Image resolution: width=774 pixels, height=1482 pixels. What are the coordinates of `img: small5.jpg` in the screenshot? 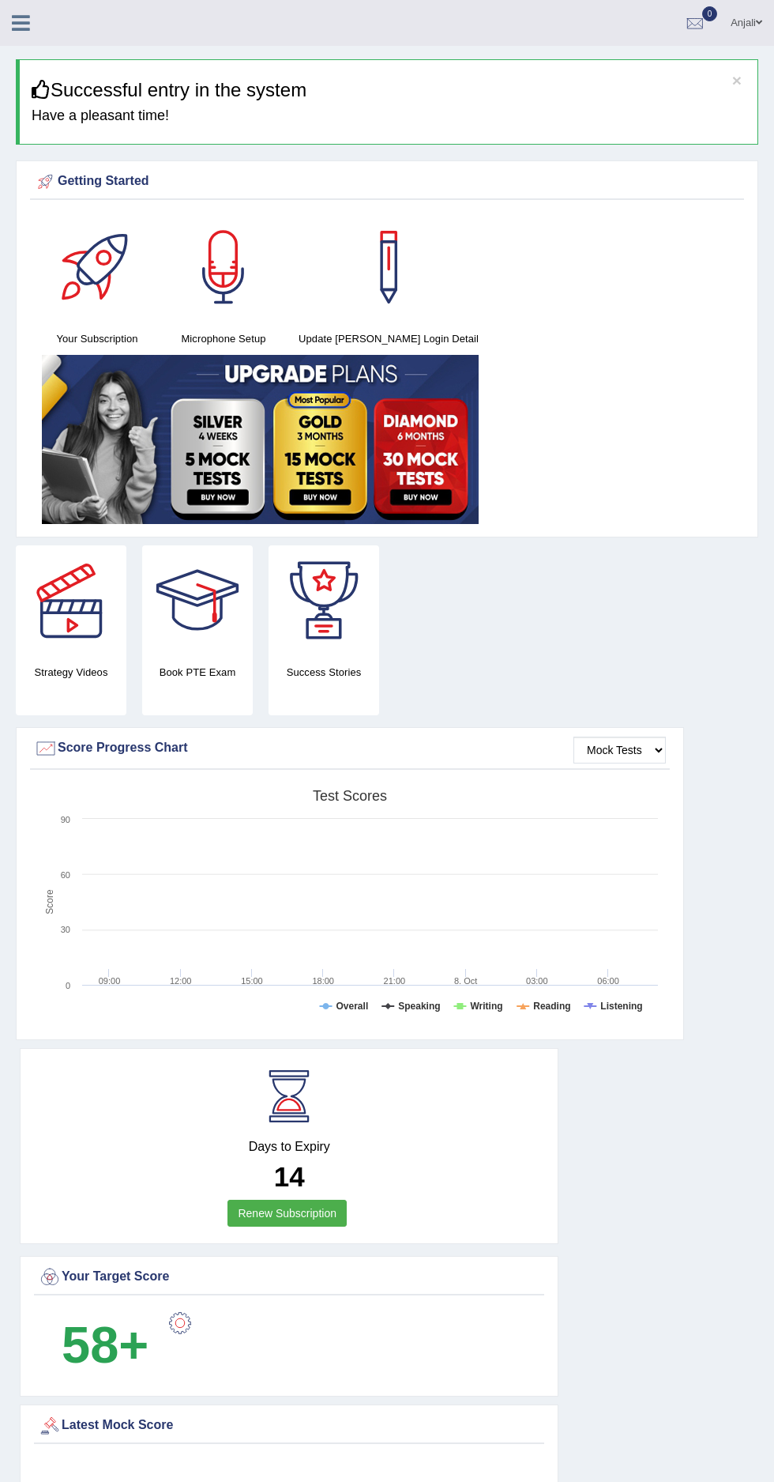 It's located at (260, 439).